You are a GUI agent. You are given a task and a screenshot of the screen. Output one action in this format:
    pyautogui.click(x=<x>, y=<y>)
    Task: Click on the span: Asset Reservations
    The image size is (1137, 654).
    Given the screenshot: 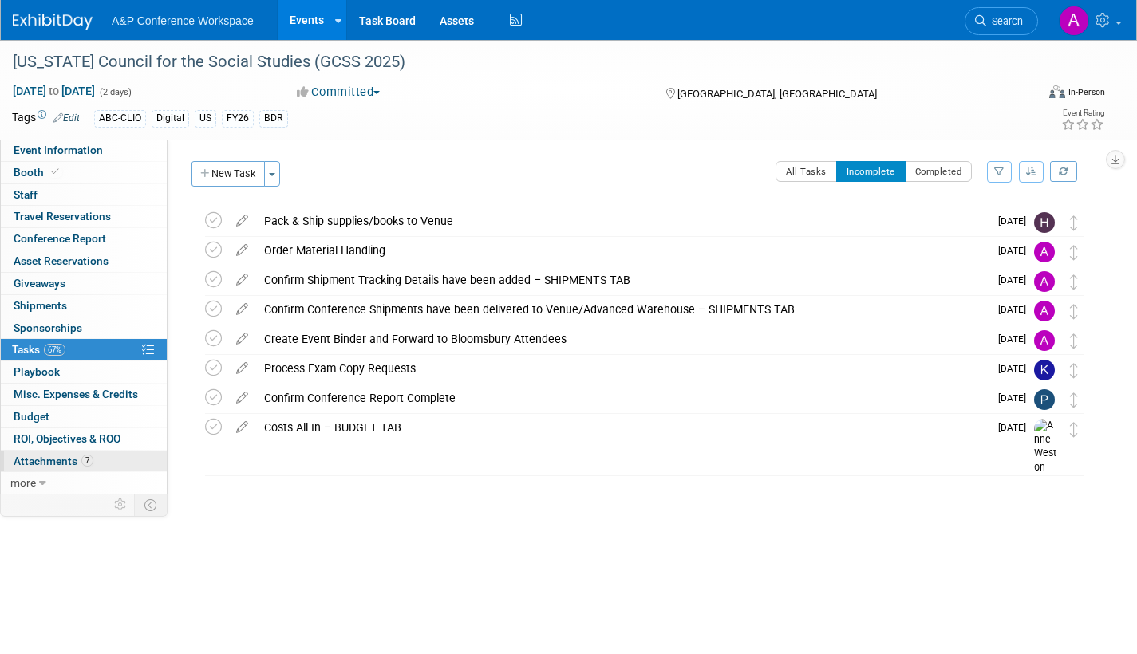 What is the action you would take?
    pyautogui.click(x=61, y=261)
    